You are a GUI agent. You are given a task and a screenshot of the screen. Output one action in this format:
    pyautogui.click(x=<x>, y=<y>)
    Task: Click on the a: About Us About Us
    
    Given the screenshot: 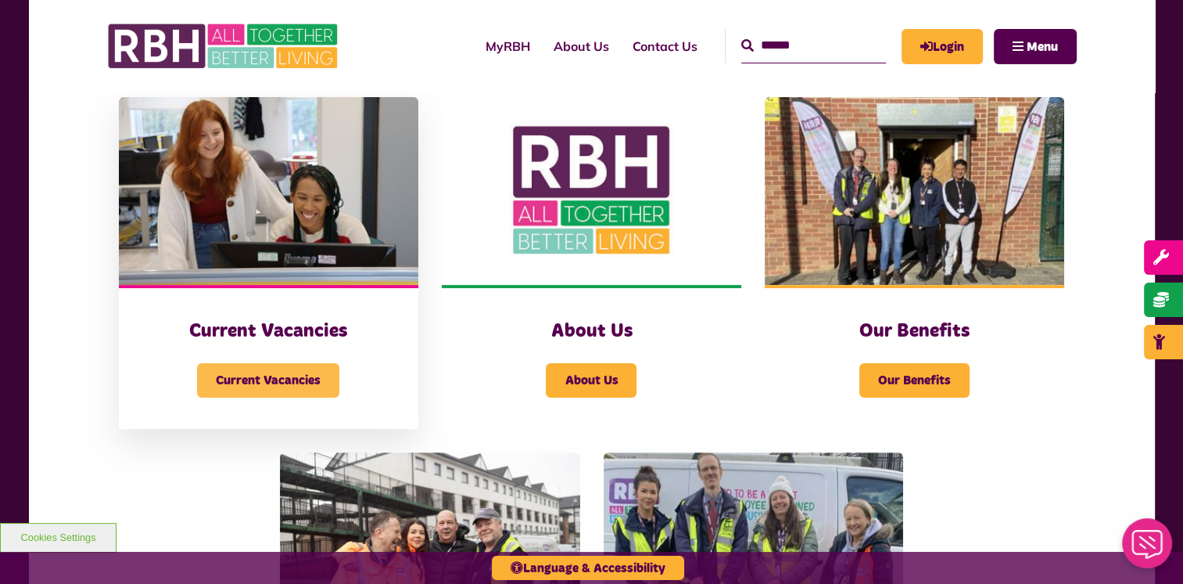 What is the action you would take?
    pyautogui.click(x=591, y=263)
    